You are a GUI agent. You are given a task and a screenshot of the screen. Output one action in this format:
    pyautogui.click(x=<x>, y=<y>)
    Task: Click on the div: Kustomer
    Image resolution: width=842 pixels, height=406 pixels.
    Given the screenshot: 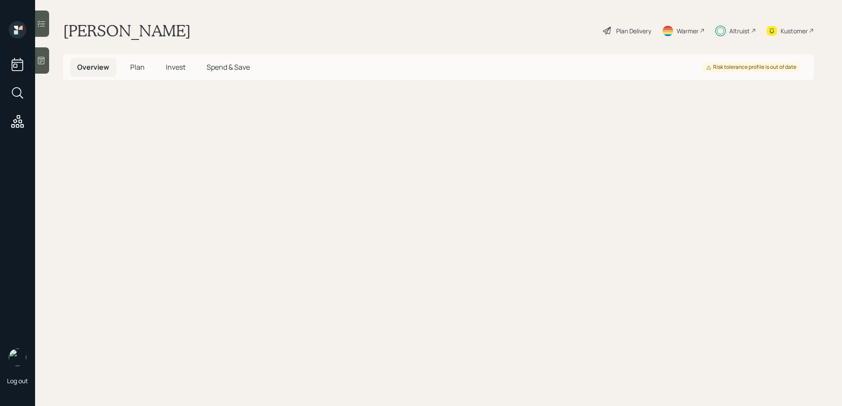 What is the action you would take?
    pyautogui.click(x=794, y=31)
    